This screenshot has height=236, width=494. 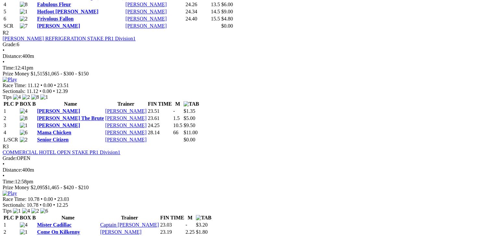 I want to click on text: 66, so click(x=176, y=132).